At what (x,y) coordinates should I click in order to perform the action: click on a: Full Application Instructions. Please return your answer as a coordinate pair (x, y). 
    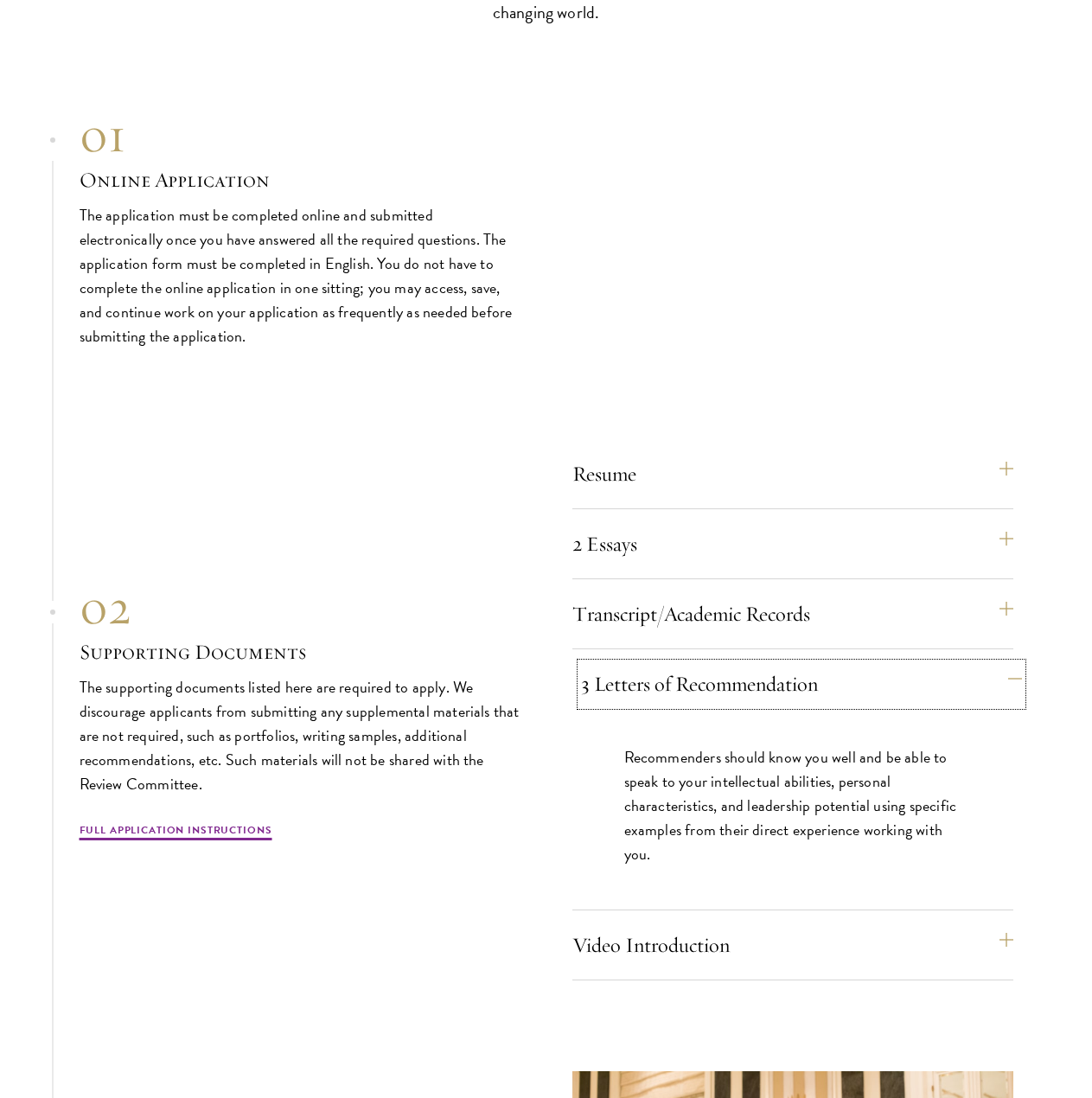
    Looking at the image, I should click on (176, 833).